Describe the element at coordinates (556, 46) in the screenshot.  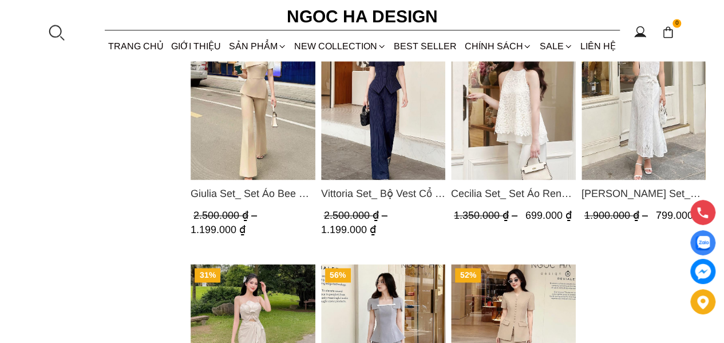
I see `a: SALE` at that location.